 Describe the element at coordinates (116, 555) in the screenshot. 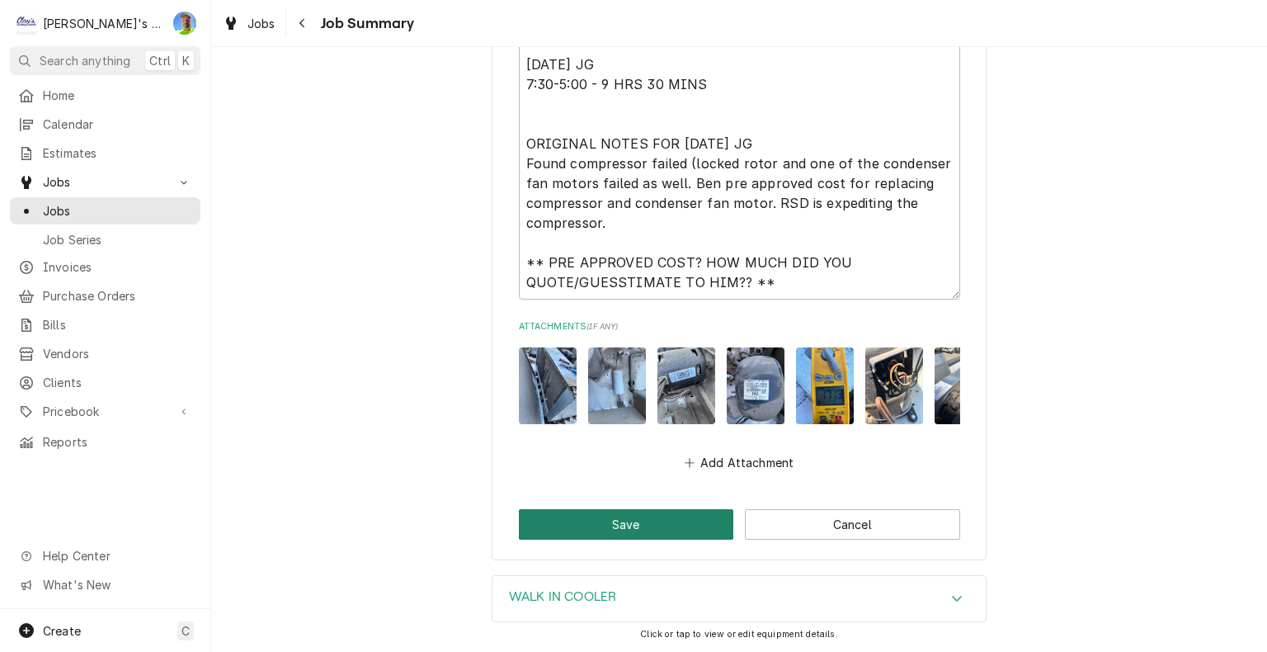

I see `span: Help Center` at that location.